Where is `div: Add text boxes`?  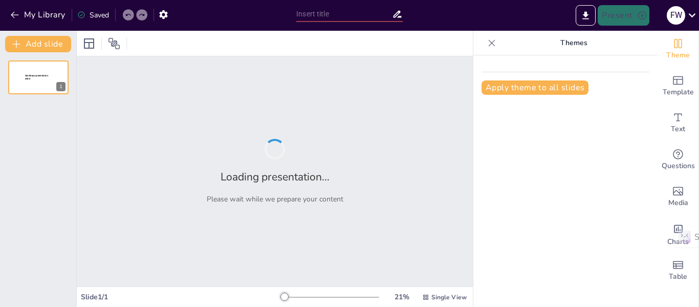 div: Add text boxes is located at coordinates (678, 123).